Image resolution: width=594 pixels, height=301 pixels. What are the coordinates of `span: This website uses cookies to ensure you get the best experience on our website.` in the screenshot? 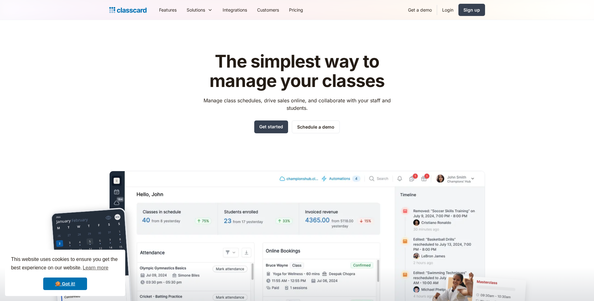 It's located at (65, 264).